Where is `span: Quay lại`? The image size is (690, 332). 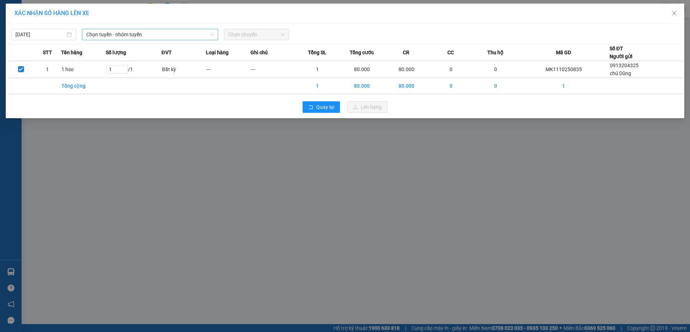 span: Quay lại is located at coordinates (325, 107).